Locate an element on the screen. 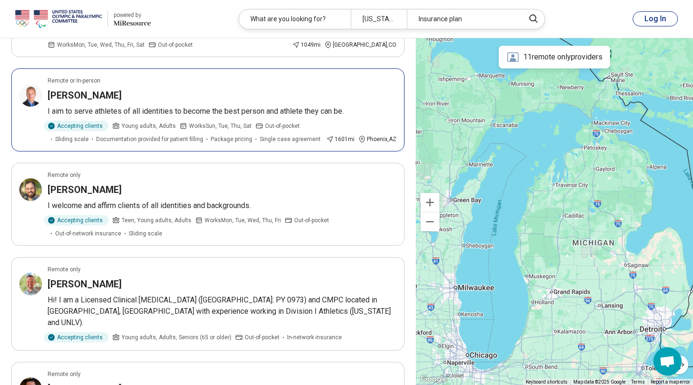 This screenshot has height=385, width=693. div: 1601 mi is located at coordinates (340, 139).